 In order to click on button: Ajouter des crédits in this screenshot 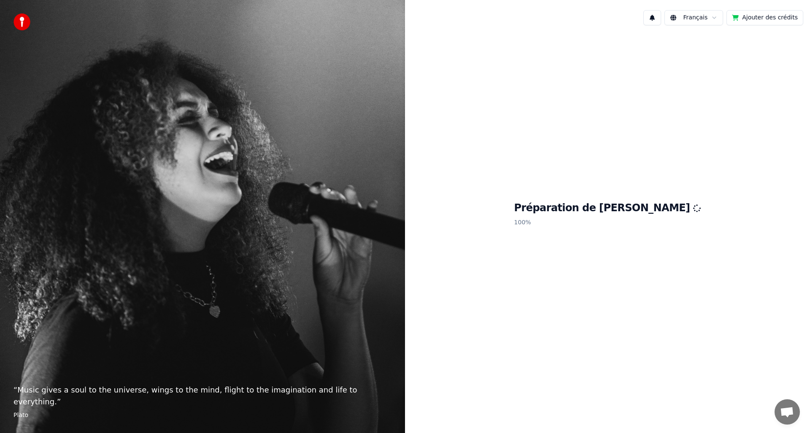, I will do `click(765, 18)`.